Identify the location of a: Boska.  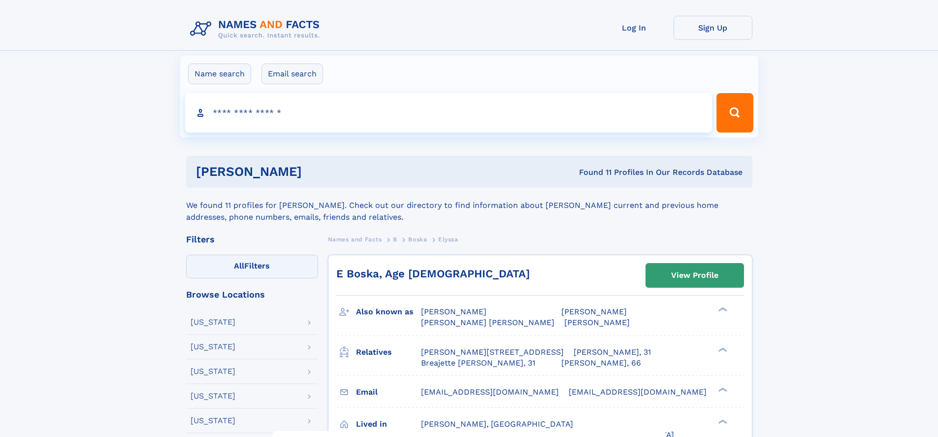
(417, 239).